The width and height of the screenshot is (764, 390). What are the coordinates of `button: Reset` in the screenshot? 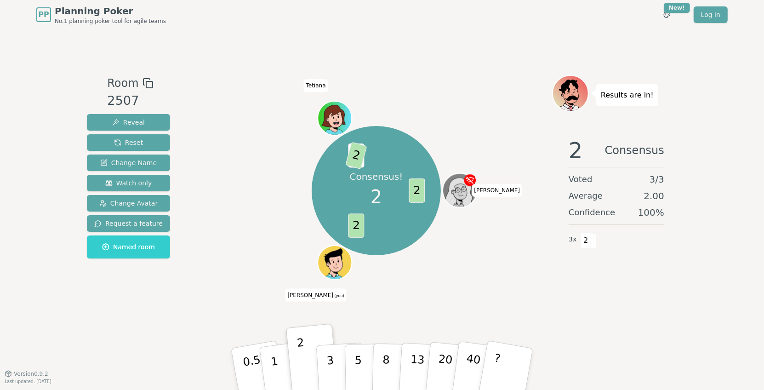 It's located at (128, 143).